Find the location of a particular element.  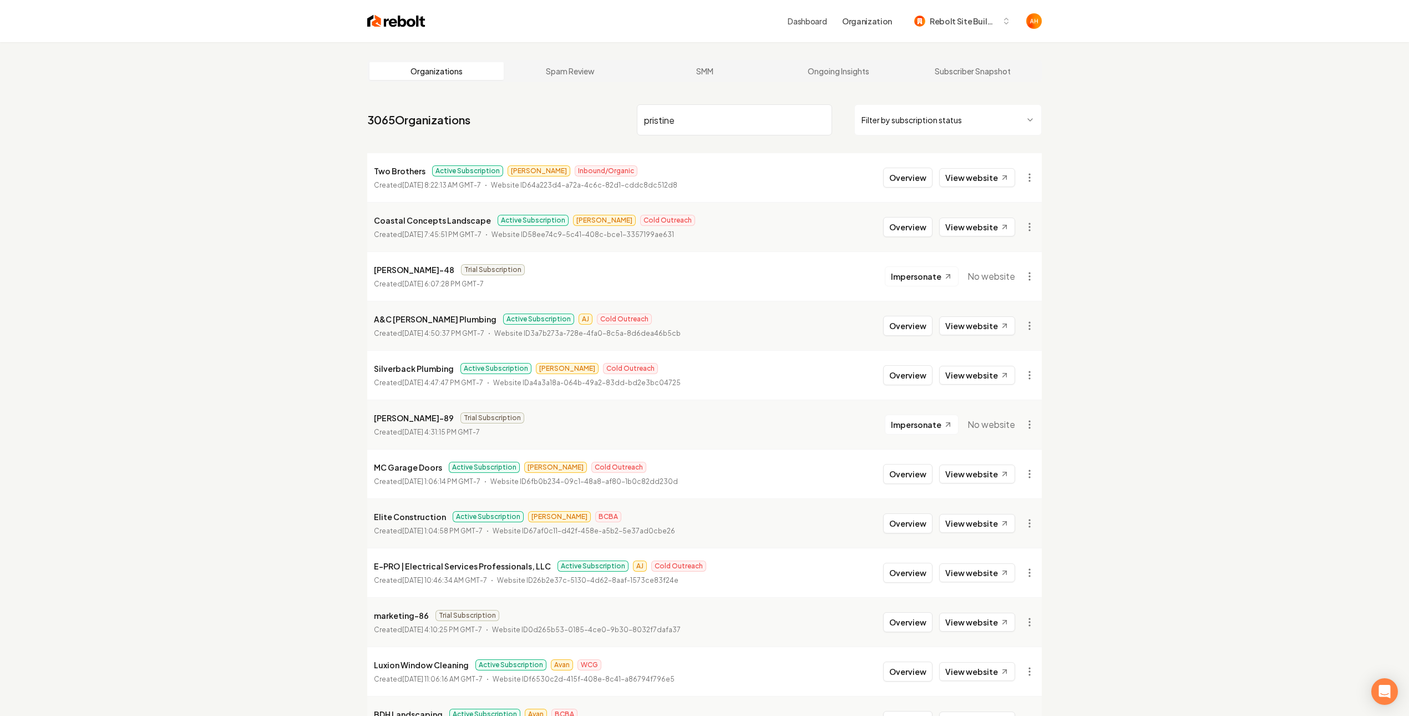

p: Website ID 58ee74c9-5c41-408c-bce1-3357199ae631 is located at coordinates (582, 235).